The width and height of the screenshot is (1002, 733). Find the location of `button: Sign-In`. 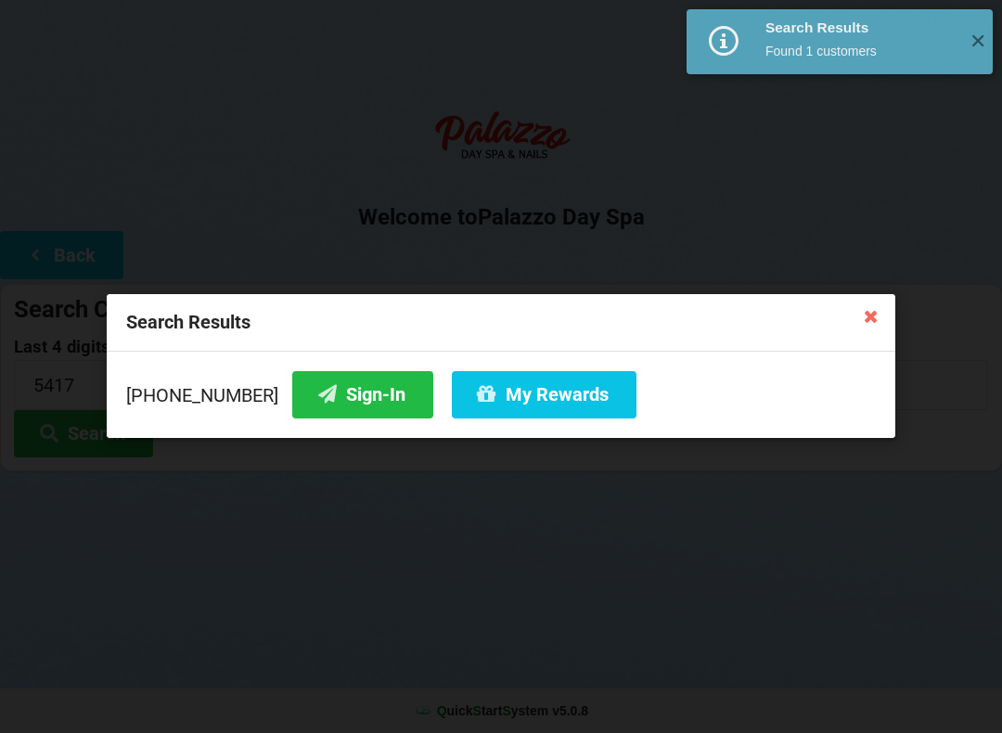

button: Sign-In is located at coordinates (363, 394).